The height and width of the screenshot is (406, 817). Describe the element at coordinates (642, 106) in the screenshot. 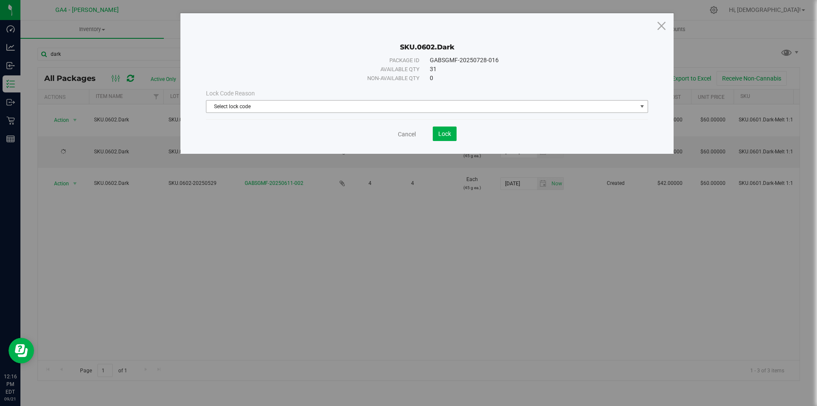

I see `span: select` at that location.